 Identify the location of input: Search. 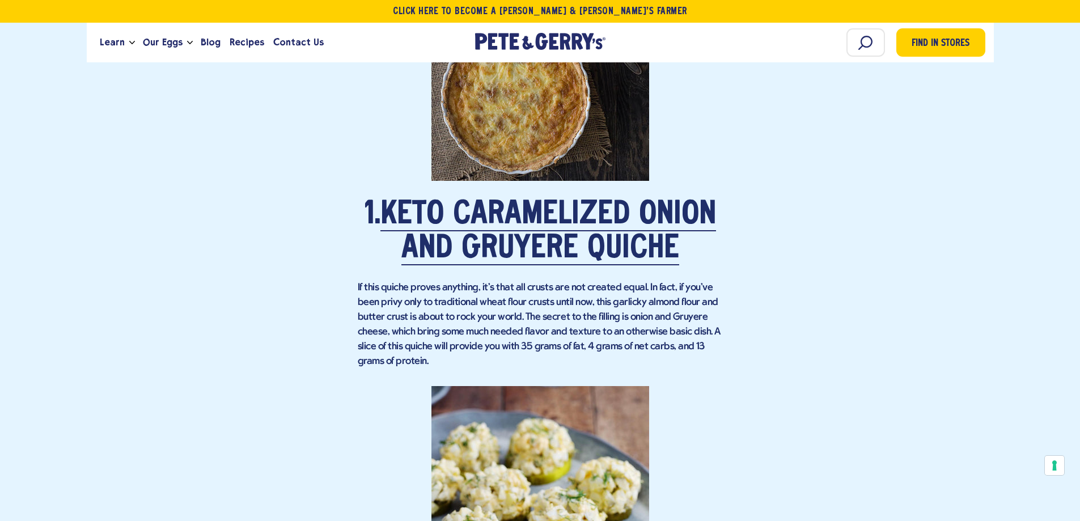
(865, 43).